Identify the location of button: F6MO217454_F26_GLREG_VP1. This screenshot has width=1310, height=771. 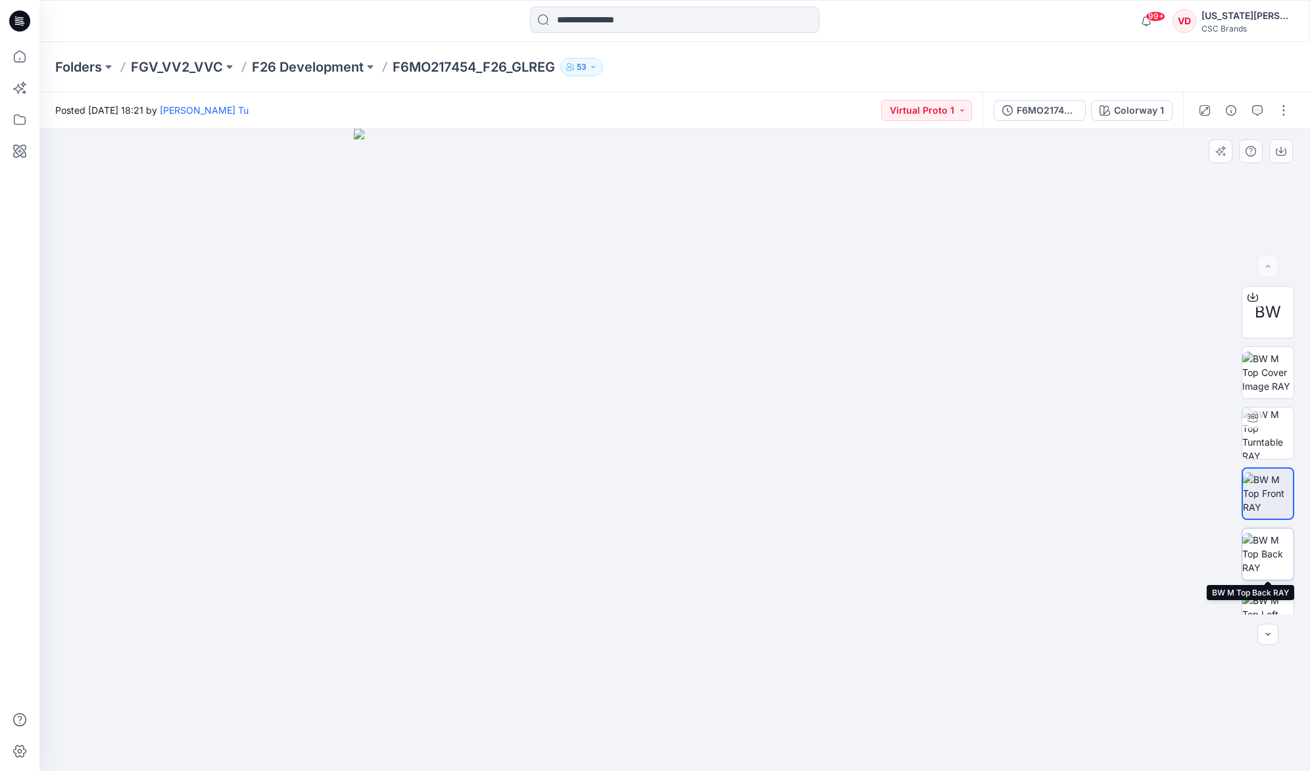
(1040, 110).